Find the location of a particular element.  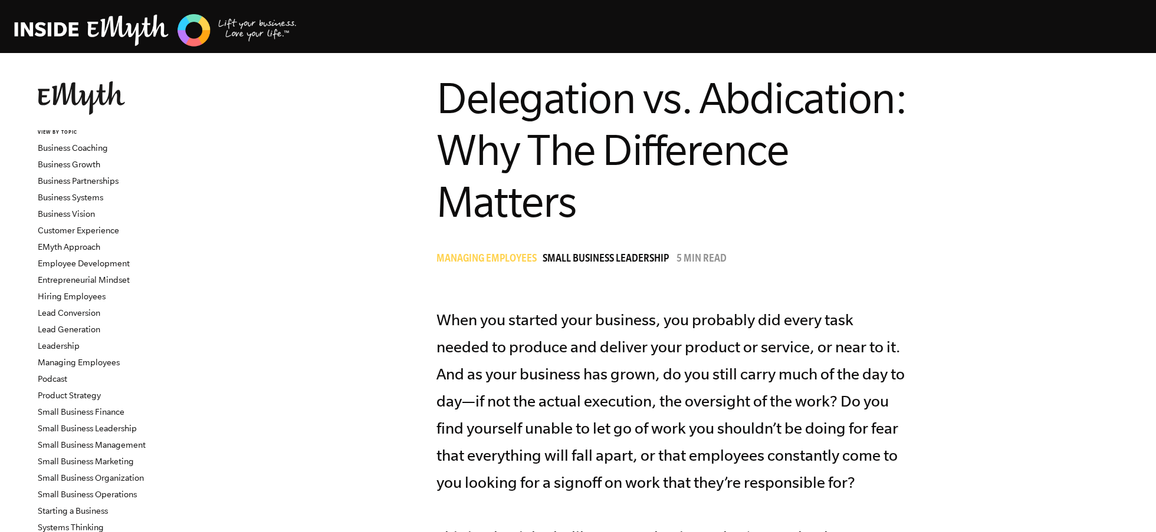

span: Managing Employees is located at coordinates (486, 260).